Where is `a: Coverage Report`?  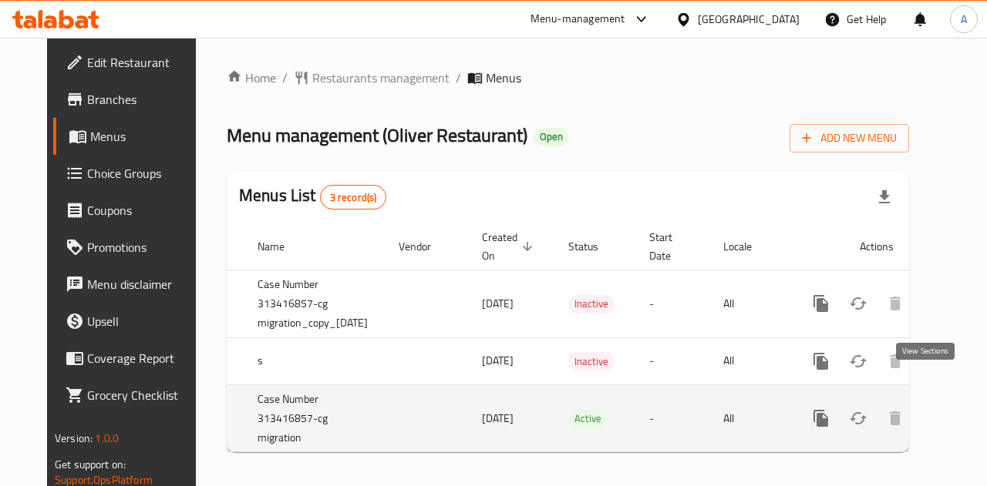
a: Coverage Report is located at coordinates (133, 358).